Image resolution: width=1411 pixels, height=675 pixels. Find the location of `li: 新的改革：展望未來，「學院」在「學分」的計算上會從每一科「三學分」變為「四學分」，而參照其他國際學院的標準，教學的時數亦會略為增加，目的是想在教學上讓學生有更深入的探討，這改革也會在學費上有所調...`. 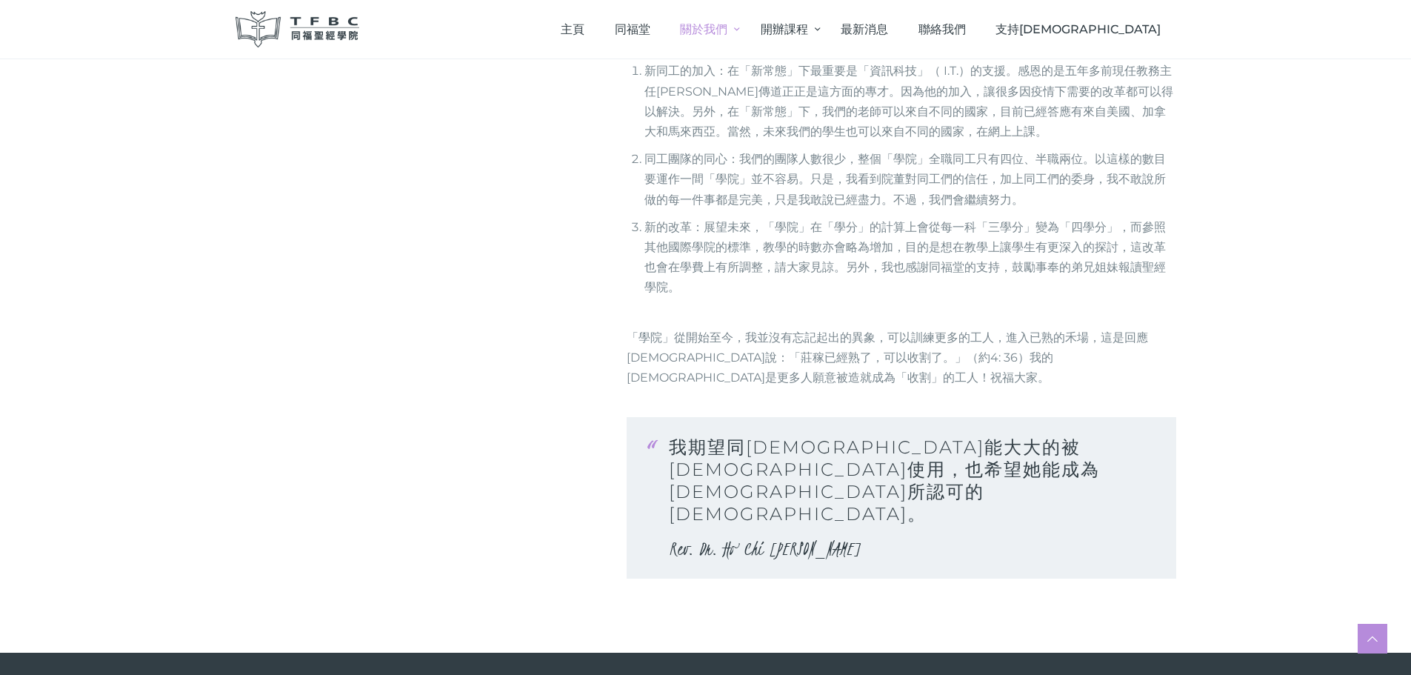

li: 新的改革：展望未來，「學院」在「學分」的計算上會從每一科「三學分」變為「四學分」，而參照其他國際學院的標準，教學的時數亦會略為增加，目的是想在教學上讓學生有更深入的探討，這改革也會在學費上有所調... is located at coordinates (910, 257).